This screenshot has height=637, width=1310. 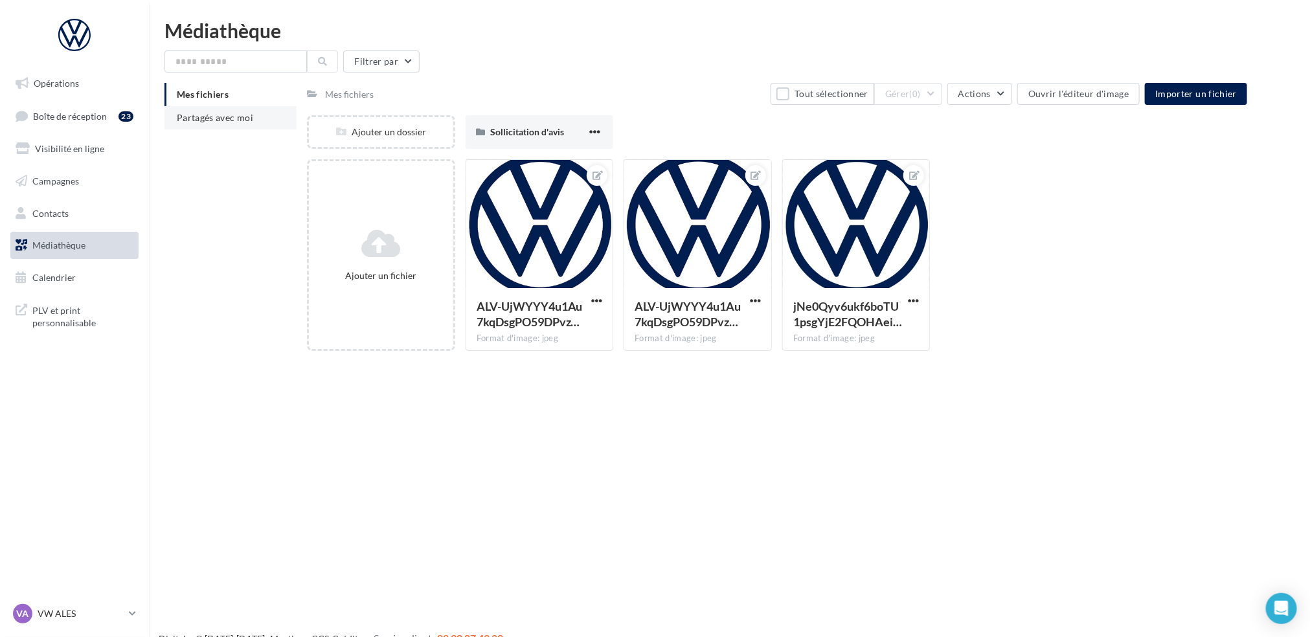 I want to click on div: Ajouter un dossier, so click(x=381, y=132).